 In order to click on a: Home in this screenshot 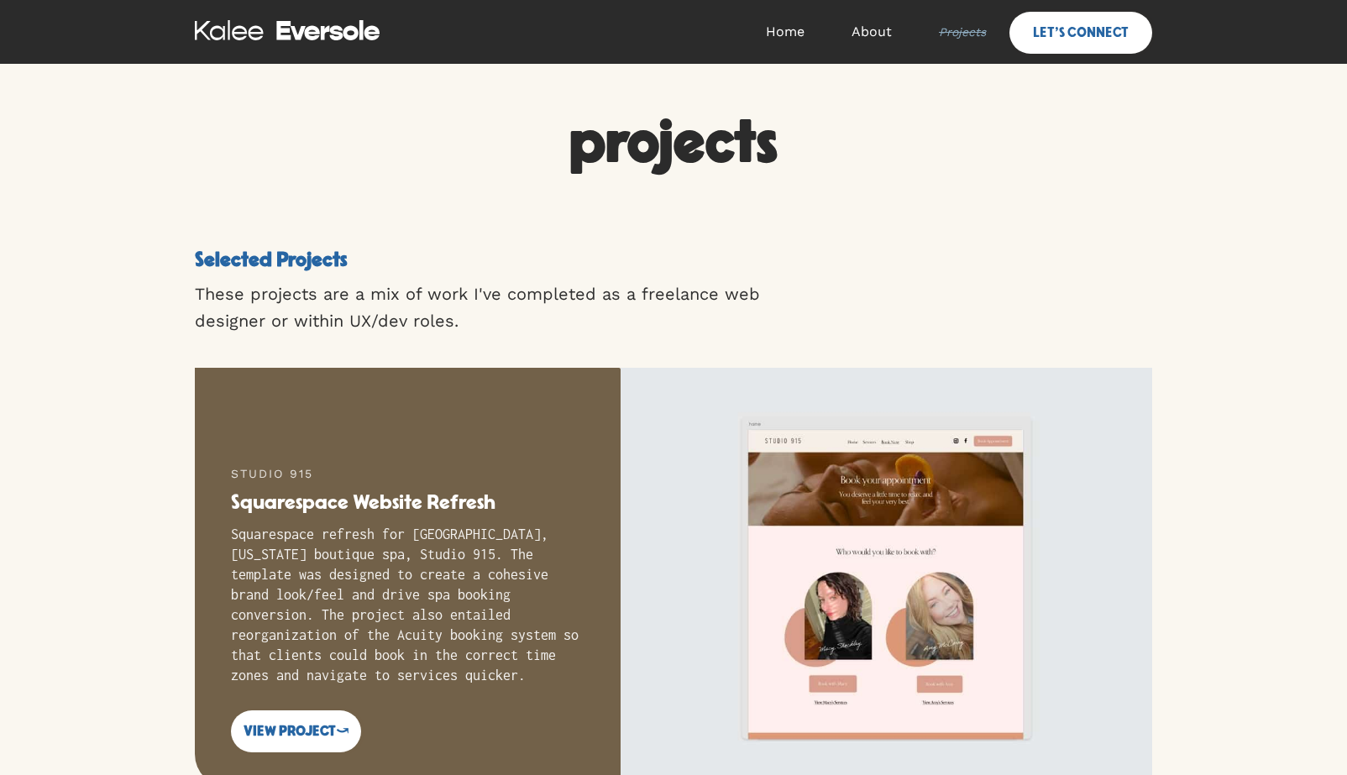, I will do `click(785, 32)`.